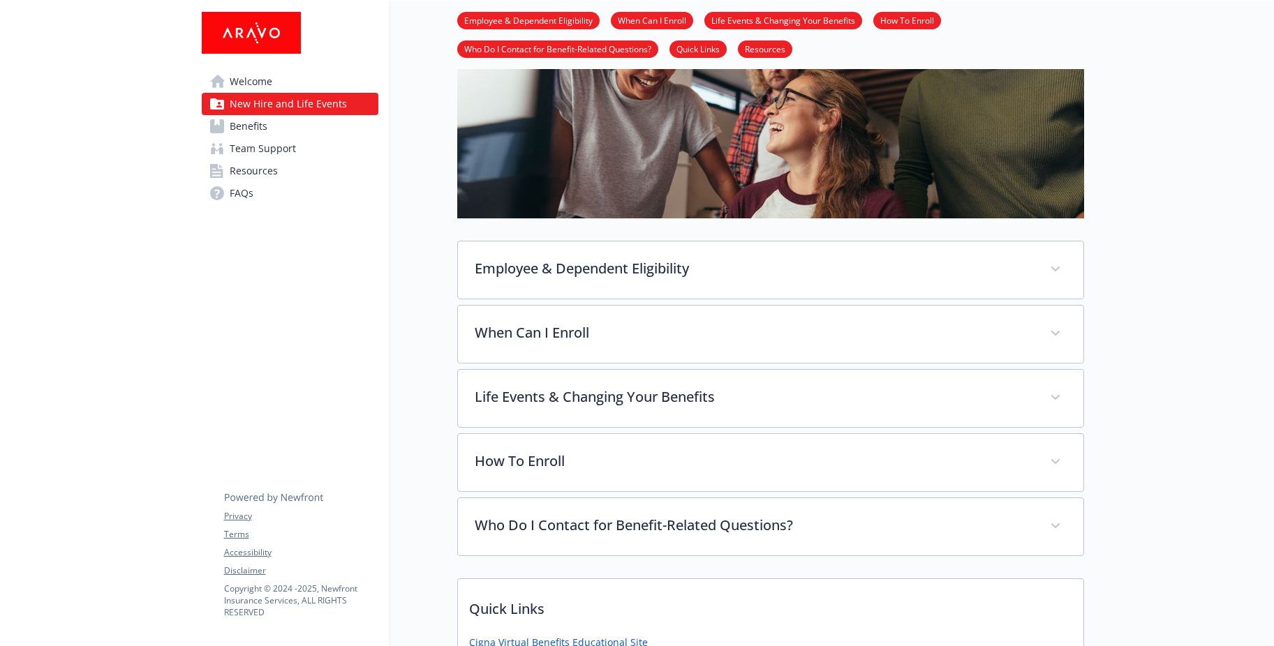  Describe the element at coordinates (290, 126) in the screenshot. I see `a: Benefits` at that location.